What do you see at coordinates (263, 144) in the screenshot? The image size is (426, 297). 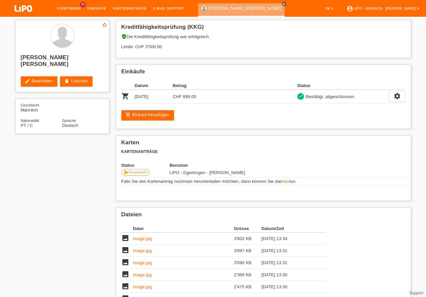 I see `h2: Karten` at bounding box center [263, 144].